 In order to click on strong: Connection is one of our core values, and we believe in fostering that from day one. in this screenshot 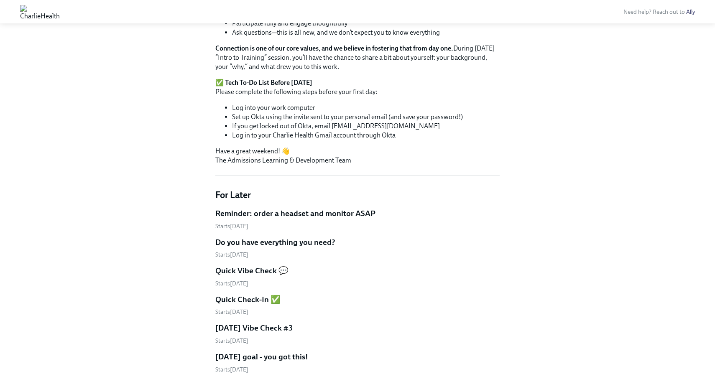, I will do `click(334, 48)`.